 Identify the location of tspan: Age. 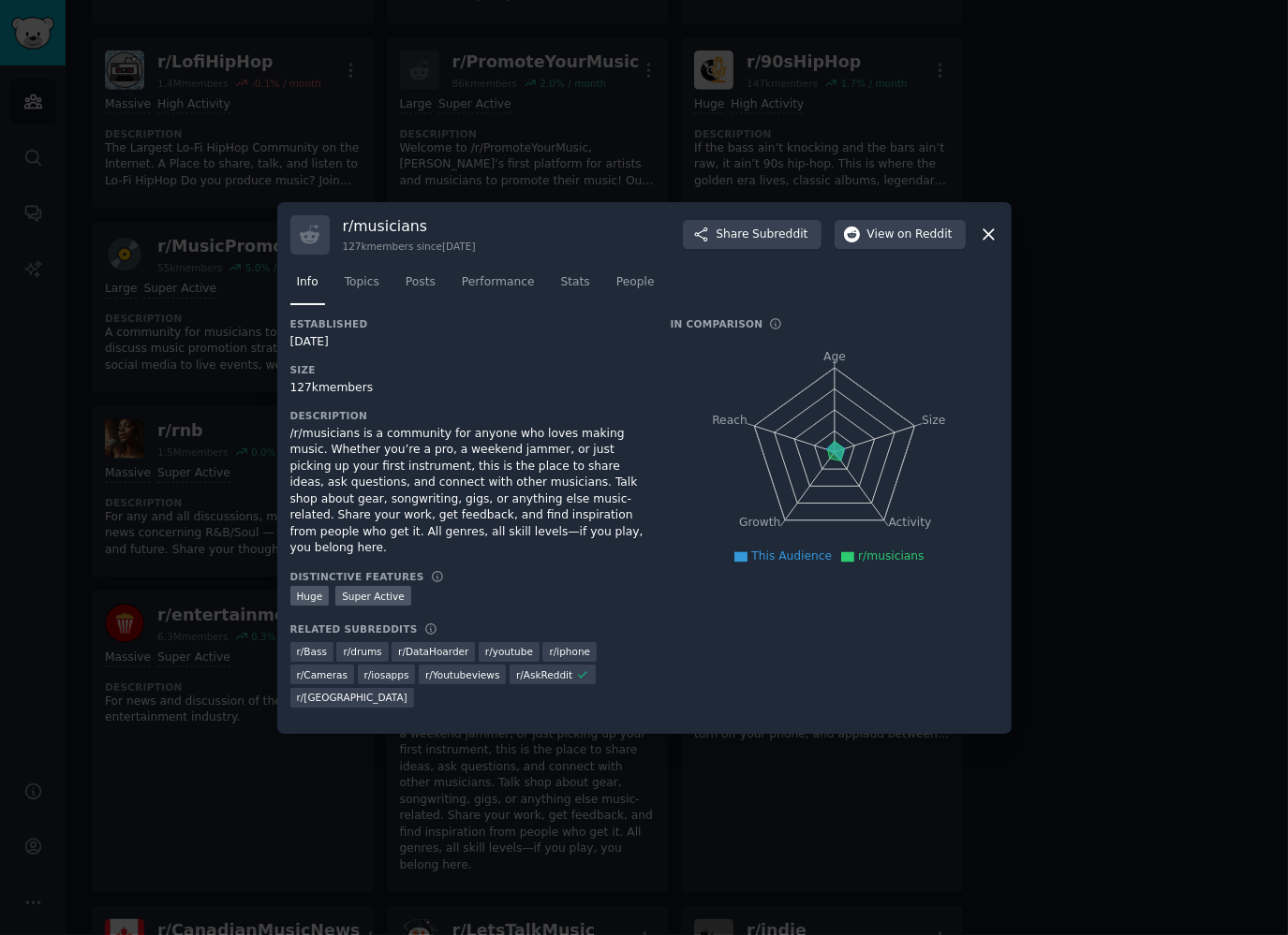
(835, 357).